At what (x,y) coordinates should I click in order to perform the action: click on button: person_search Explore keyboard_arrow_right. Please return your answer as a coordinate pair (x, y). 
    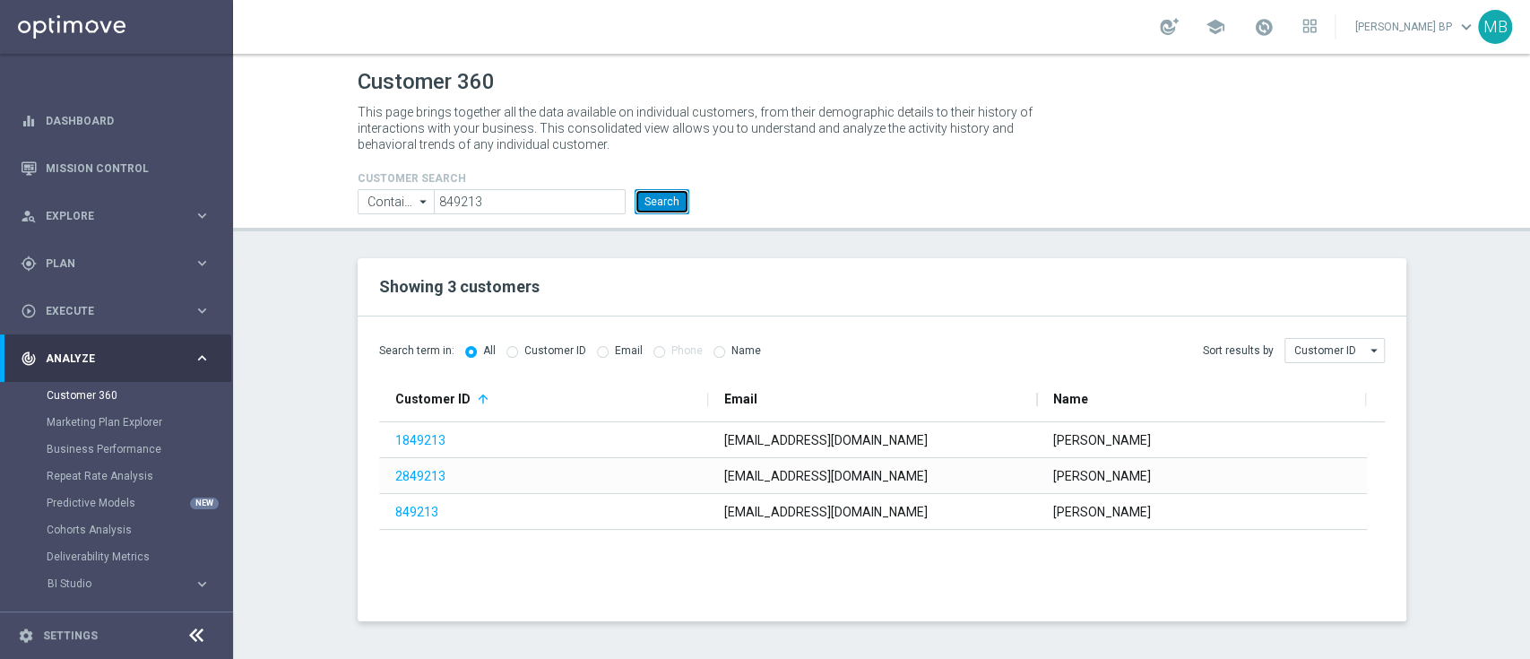
    Looking at the image, I should click on (116, 216).